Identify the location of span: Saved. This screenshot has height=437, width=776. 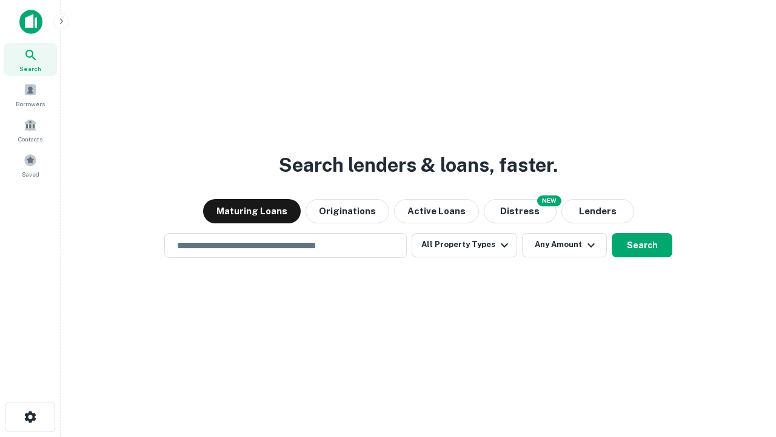
(30, 174).